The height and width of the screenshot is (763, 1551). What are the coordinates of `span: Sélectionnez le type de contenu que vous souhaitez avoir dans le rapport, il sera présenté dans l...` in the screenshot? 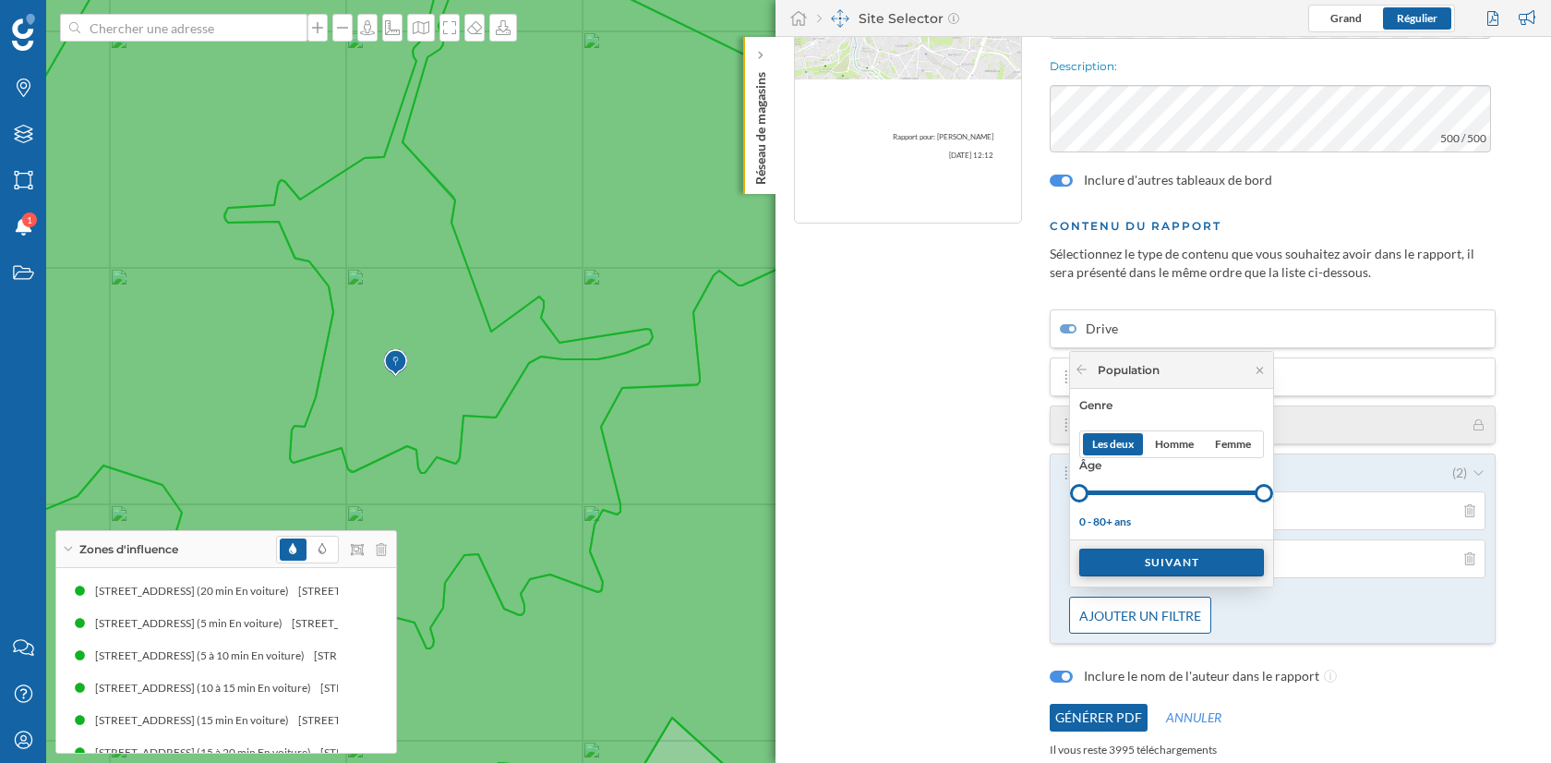 It's located at (1262, 262).